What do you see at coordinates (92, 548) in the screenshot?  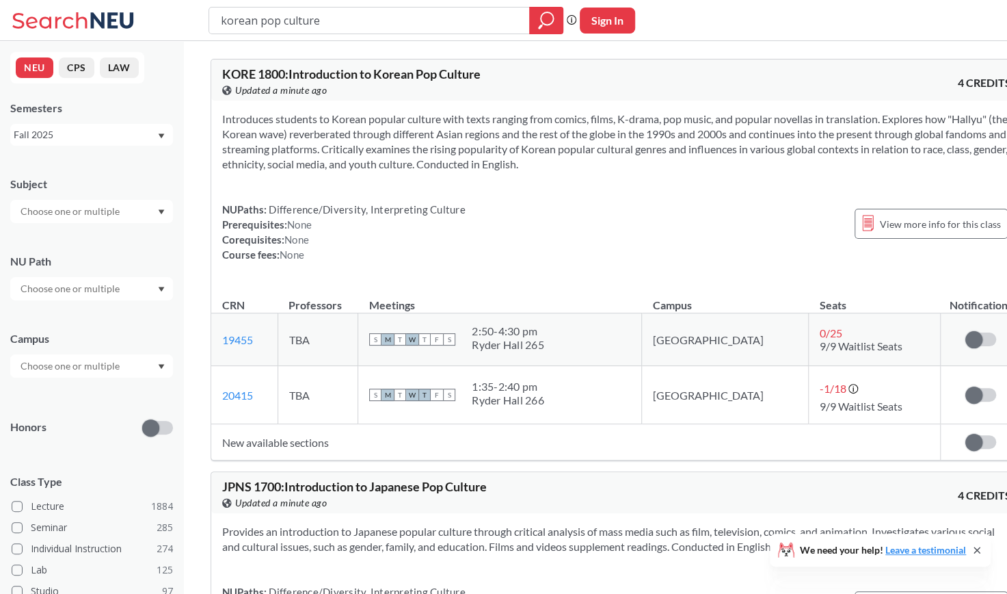 I see `label: Individual Instruction` at bounding box center [92, 548].